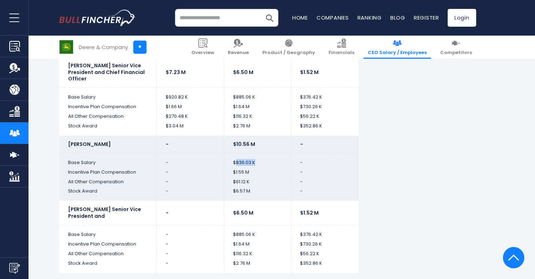 The height and width of the screenshot is (279, 535). What do you see at coordinates (238, 53) in the screenshot?
I see `span: Revenue` at bounding box center [238, 53].